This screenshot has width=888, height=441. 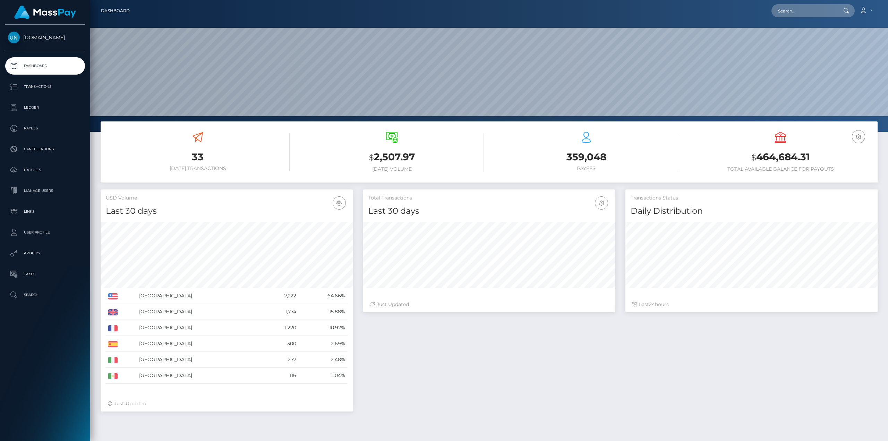 I want to click on a: Manage Users, so click(x=45, y=191).